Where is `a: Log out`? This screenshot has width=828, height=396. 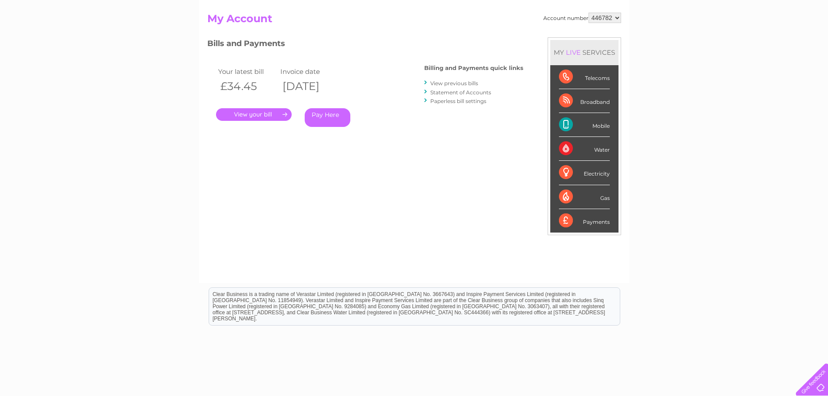
a: Log out is located at coordinates (810, 40).